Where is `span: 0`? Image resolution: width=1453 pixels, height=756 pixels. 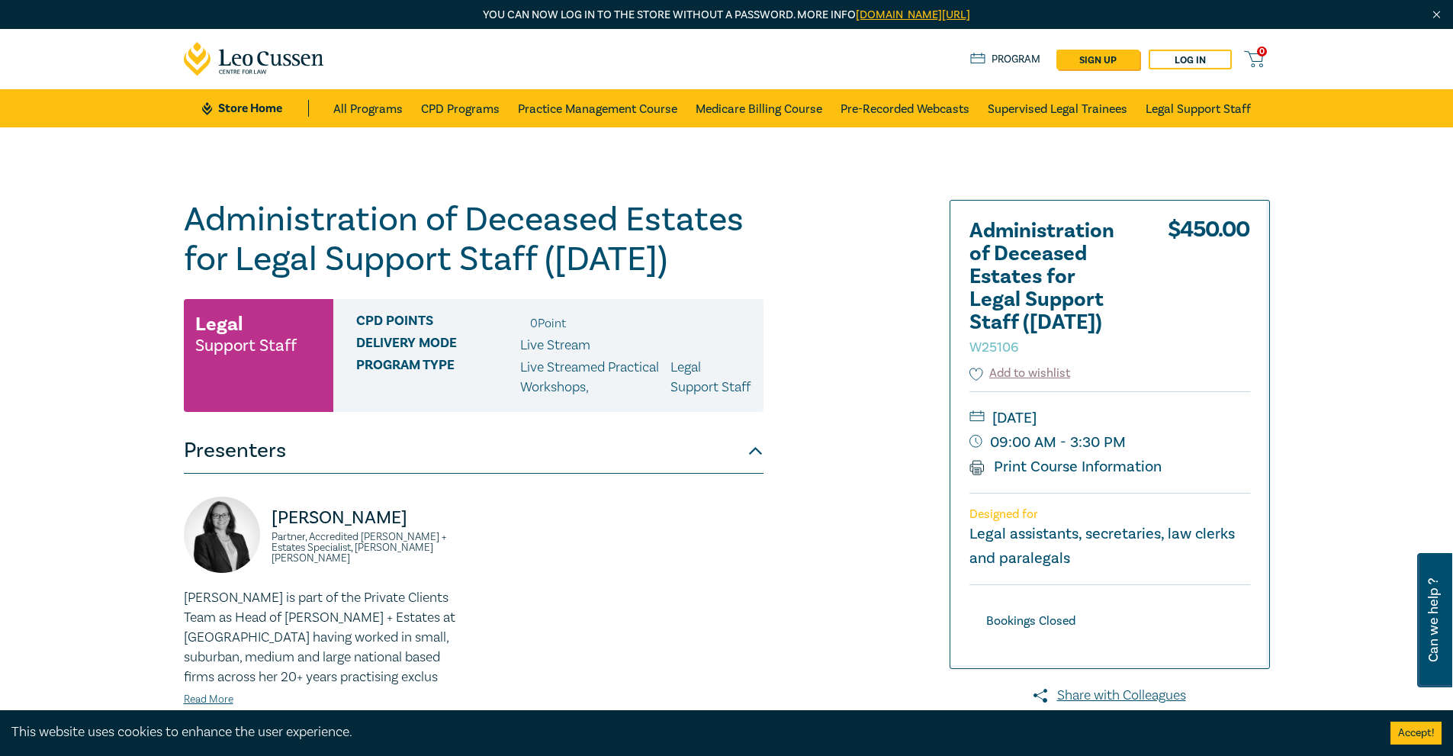
span: 0 is located at coordinates (1261, 51).